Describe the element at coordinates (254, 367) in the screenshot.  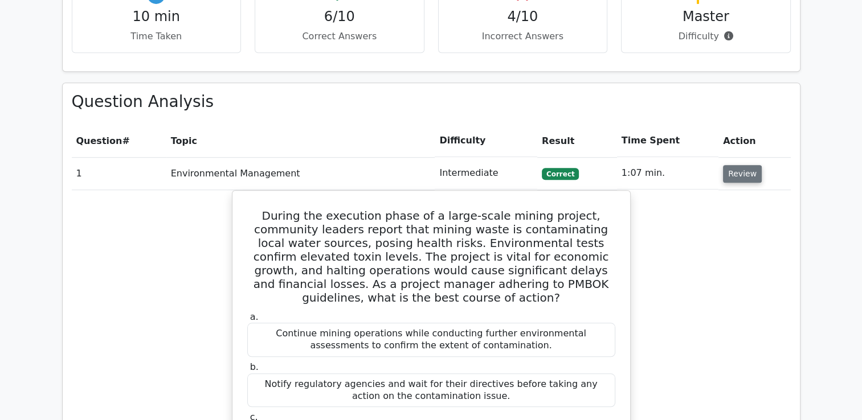
I see `span: b.` at that location.